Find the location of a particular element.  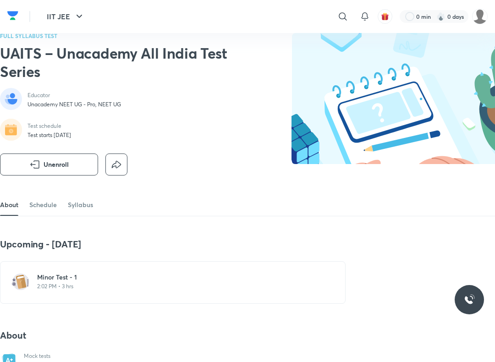

h6: Minor Test - 1 is located at coordinates (178, 277).